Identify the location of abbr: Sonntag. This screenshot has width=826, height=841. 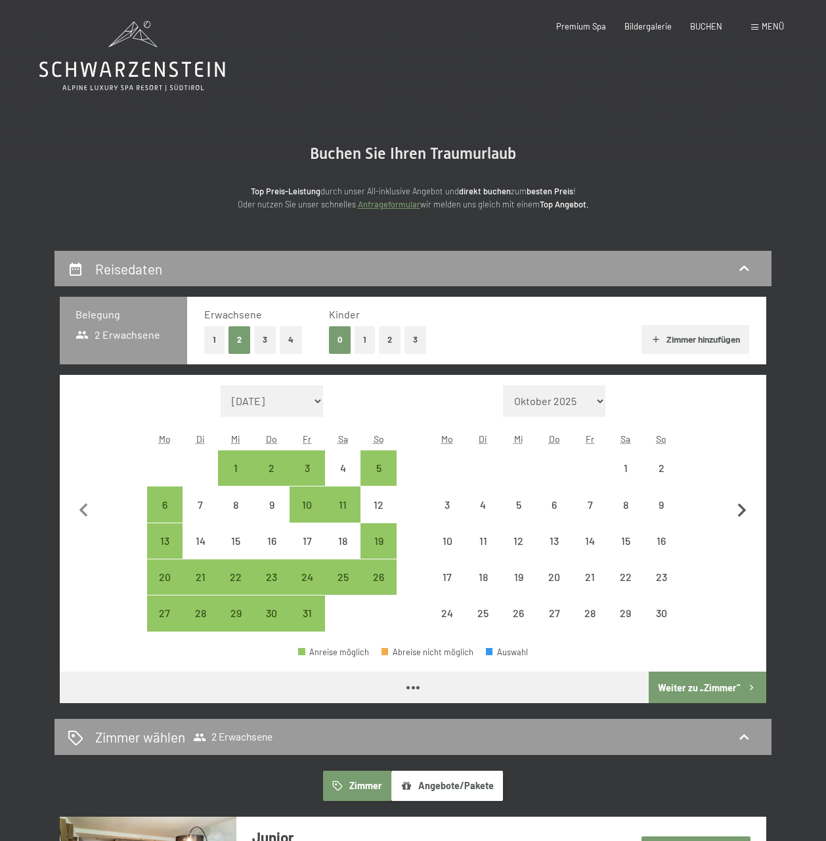
(379, 439).